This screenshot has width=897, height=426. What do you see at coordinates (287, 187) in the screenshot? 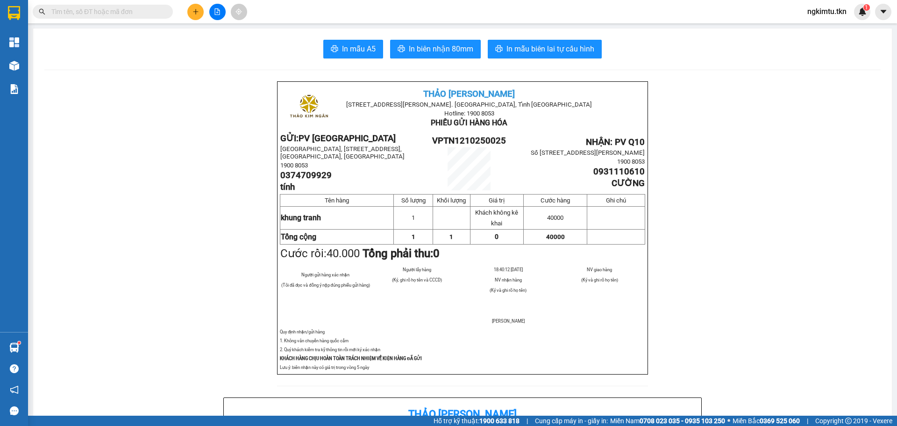
I see `span: tính` at bounding box center [287, 187].